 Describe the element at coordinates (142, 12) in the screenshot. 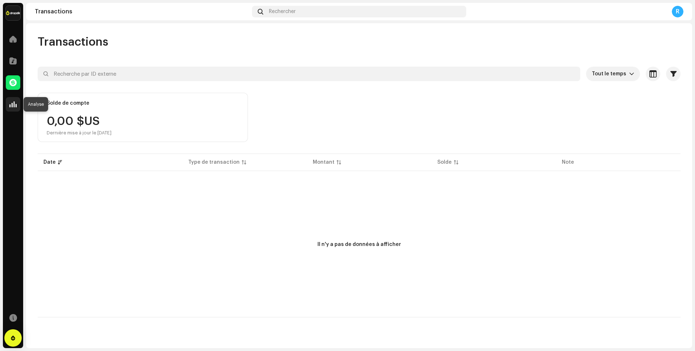

I see `div: Transactions` at that location.